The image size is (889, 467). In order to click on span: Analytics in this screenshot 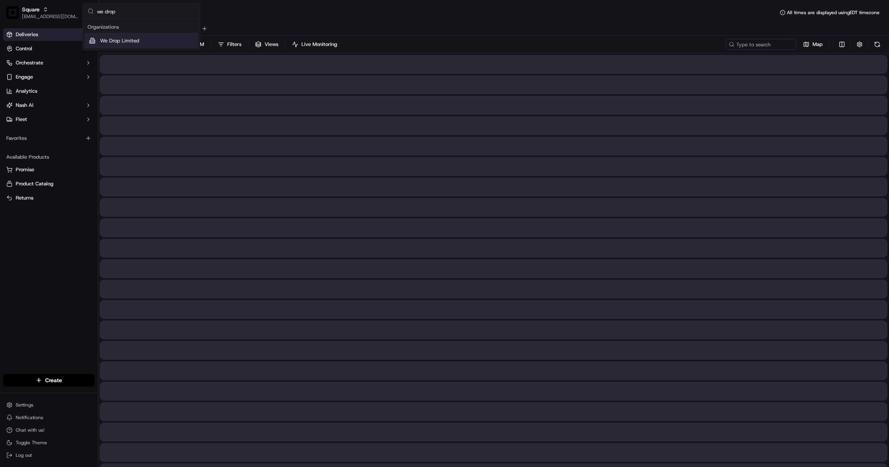, I will do `click(26, 91)`.